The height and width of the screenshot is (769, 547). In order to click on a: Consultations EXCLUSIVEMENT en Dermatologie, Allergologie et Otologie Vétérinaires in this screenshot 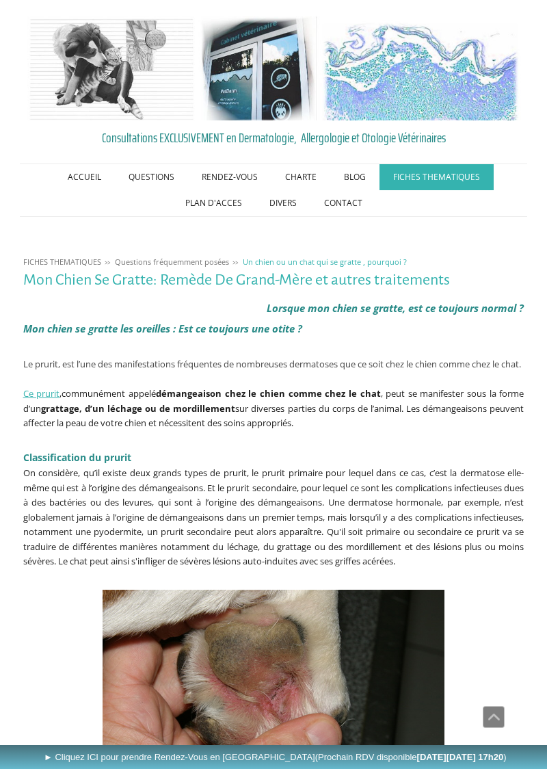, I will do `click(274, 138)`.